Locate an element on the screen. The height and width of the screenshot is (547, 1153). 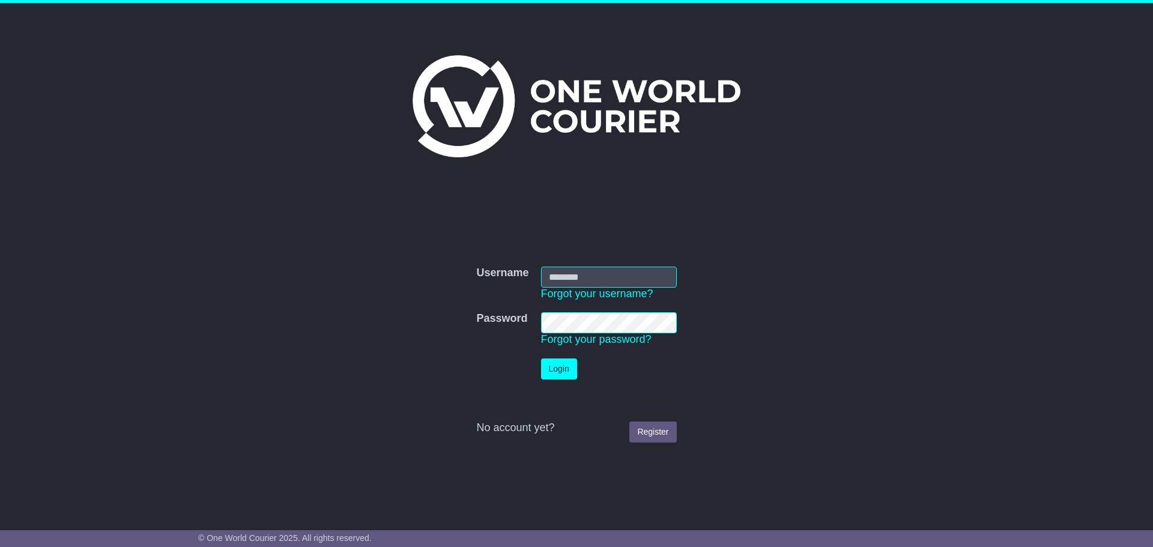
label: Username is located at coordinates (502, 273).